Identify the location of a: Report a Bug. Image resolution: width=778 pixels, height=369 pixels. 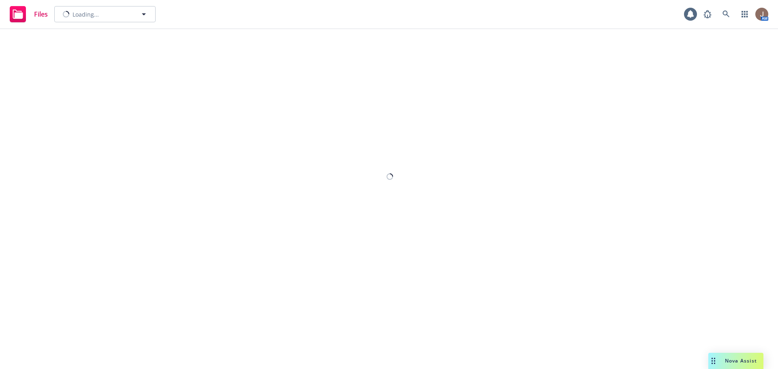
(708, 14).